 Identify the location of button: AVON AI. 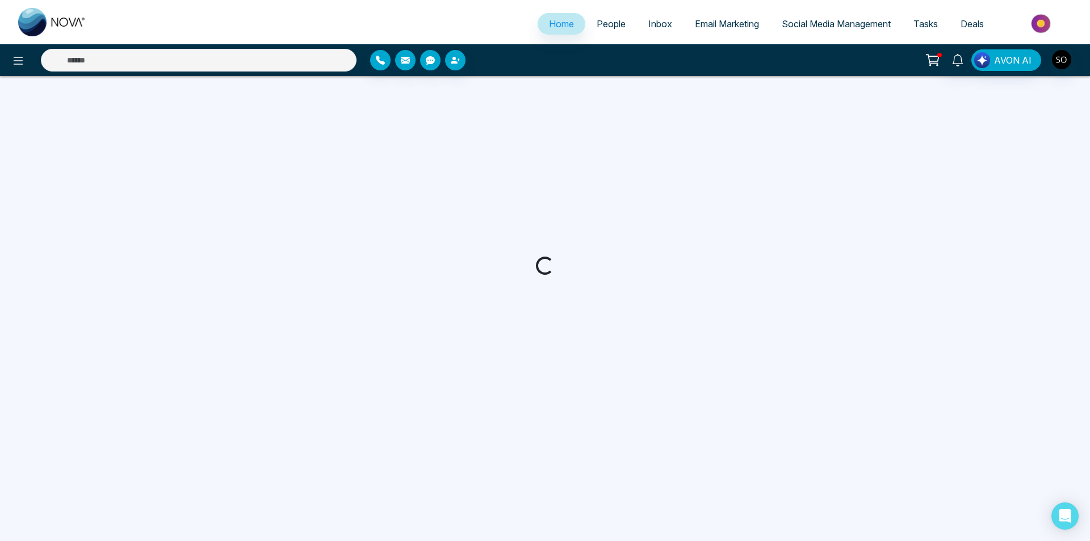
(1006, 60).